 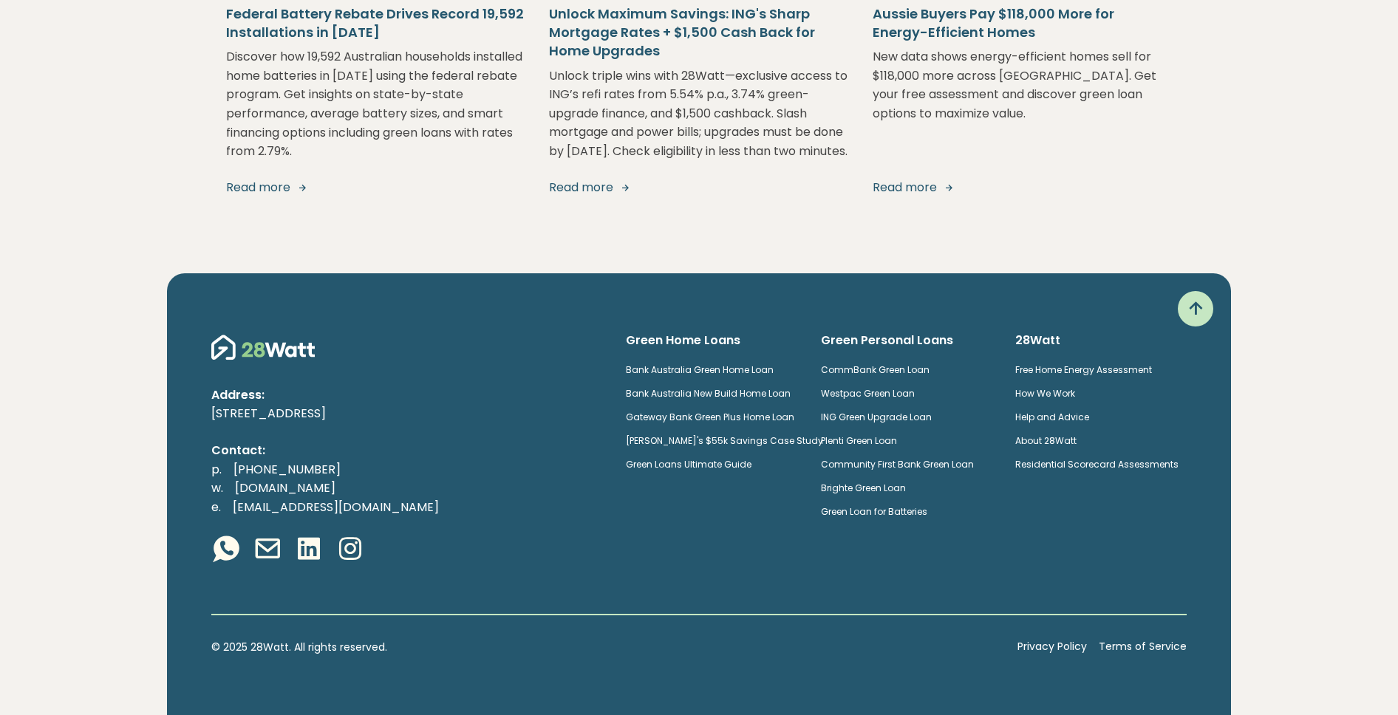 I want to click on a: Instagram, so click(x=350, y=550).